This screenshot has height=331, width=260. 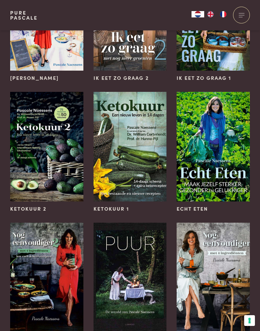 What do you see at coordinates (130, 152) in the screenshot?
I see `a: Ketokuur 1 Ketokuur 1` at bounding box center [130, 152].